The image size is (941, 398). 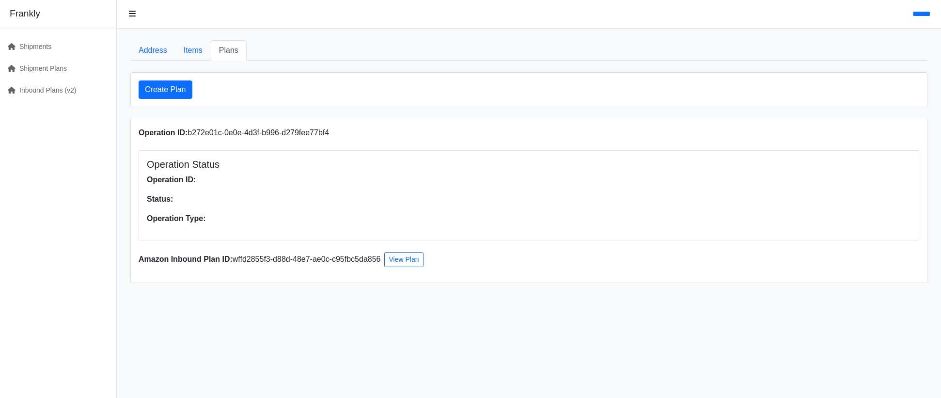 What do you see at coordinates (529, 164) in the screenshot?
I see `h5: Operation Status` at bounding box center [529, 164].